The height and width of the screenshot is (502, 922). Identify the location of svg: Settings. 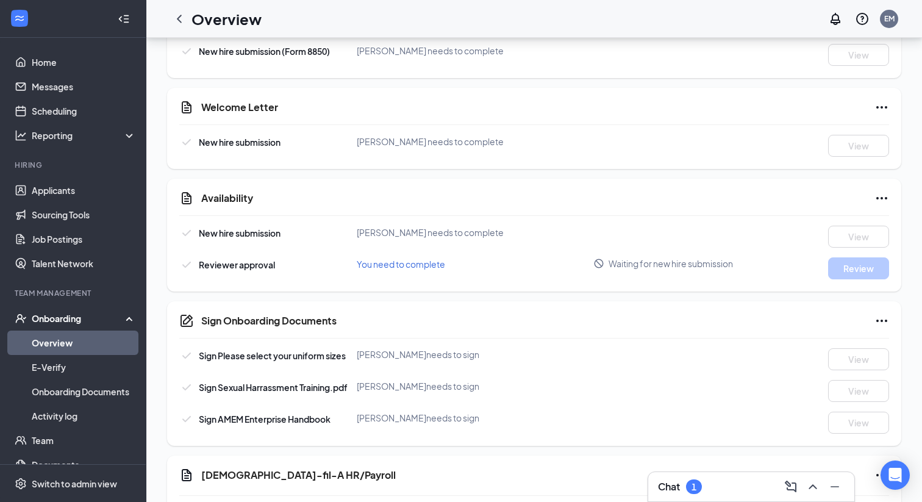
(21, 483).